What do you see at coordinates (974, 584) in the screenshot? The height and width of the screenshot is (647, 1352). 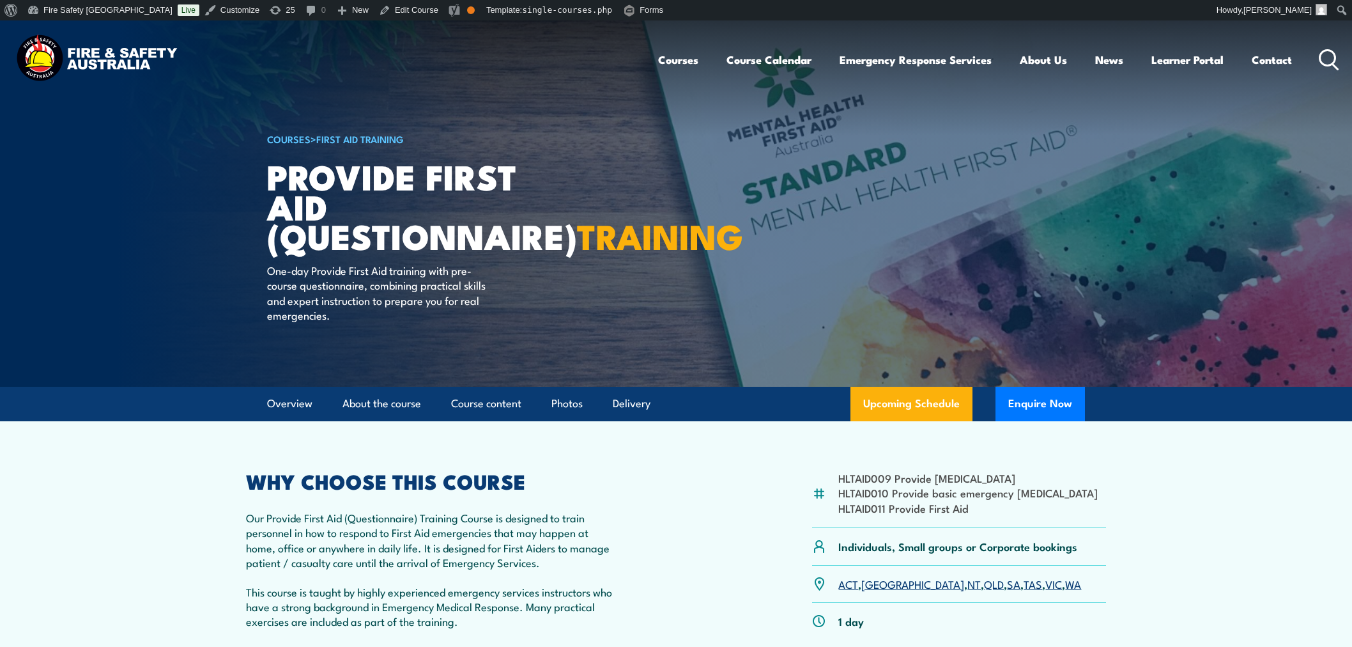 I see `a: NT` at bounding box center [974, 584].